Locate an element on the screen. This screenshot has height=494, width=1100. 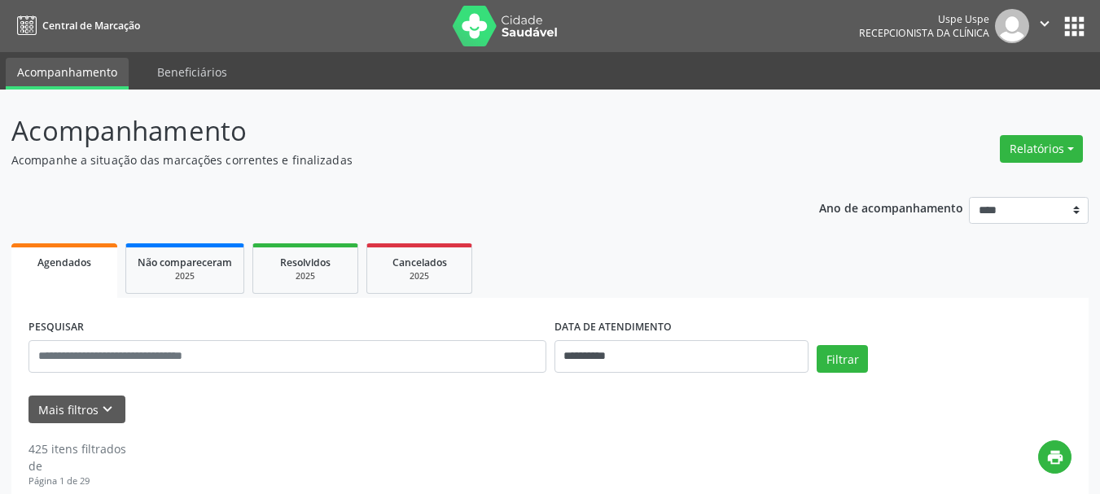
p: Ano de acompanhamento is located at coordinates (890, 207).